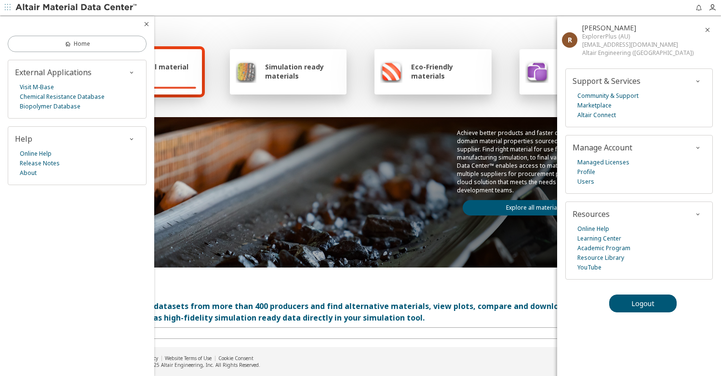 The image size is (721, 376). Describe the element at coordinates (62, 97) in the screenshot. I see `a: Chemical Resistance Database` at that location.